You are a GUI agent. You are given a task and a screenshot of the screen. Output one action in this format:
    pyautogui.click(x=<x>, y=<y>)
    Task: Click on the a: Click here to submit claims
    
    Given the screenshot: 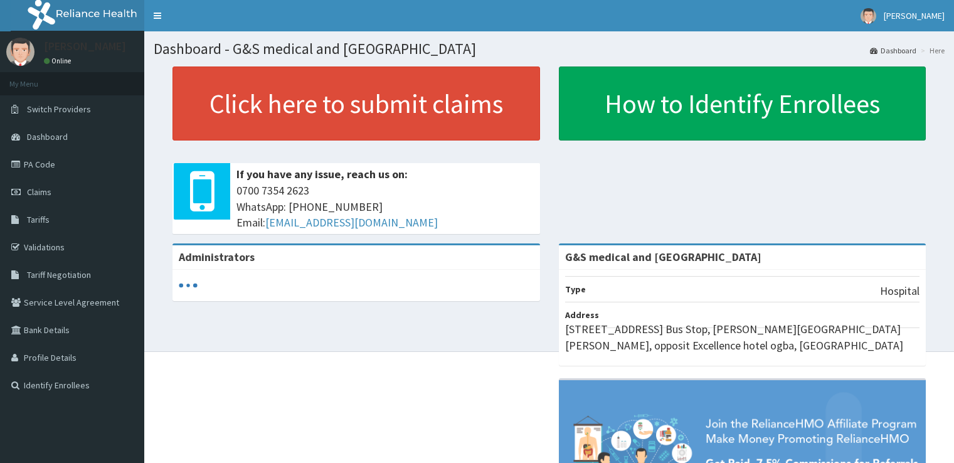 What is the action you would take?
    pyautogui.click(x=356, y=103)
    